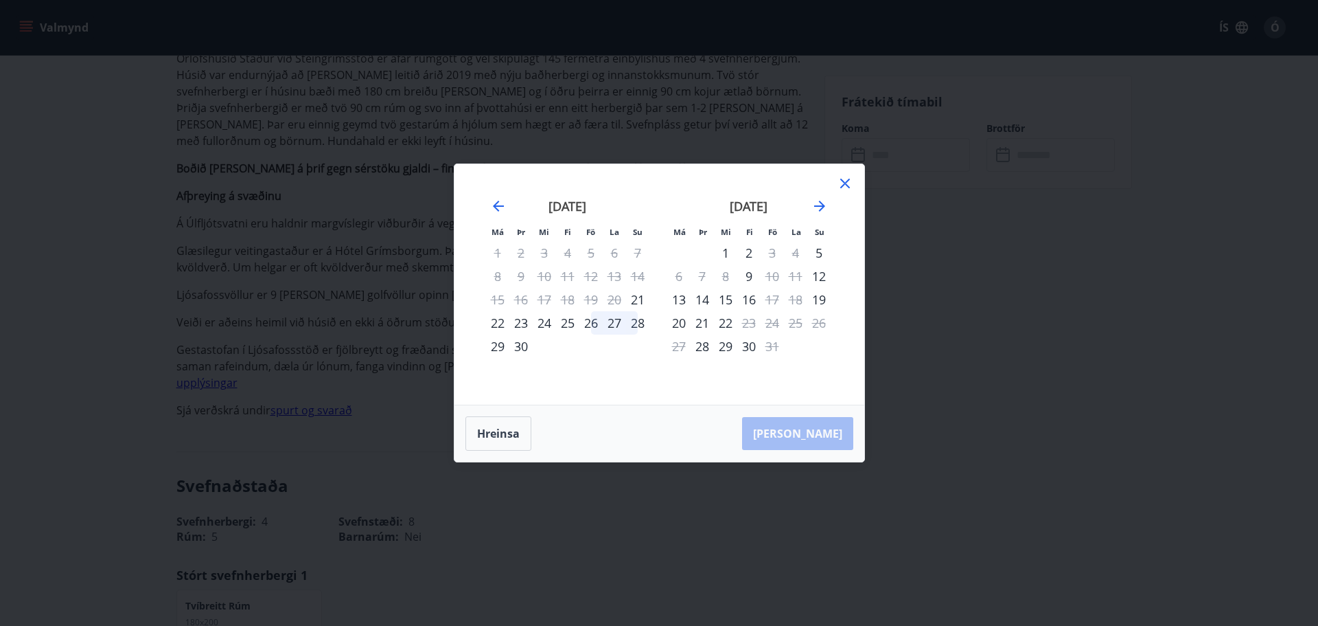  What do you see at coordinates (726, 253) in the screenshot?
I see `div: 1` at bounding box center [726, 253].